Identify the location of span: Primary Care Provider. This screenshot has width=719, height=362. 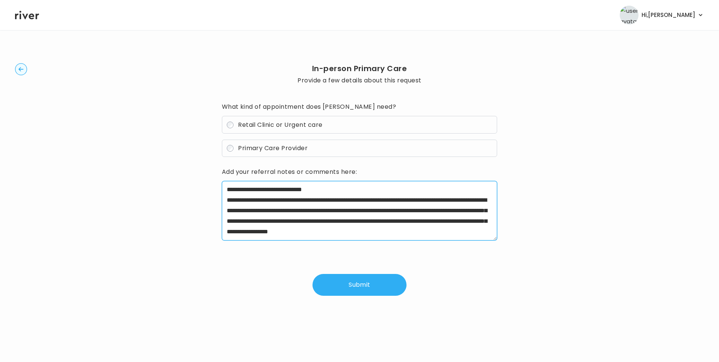
(273, 148).